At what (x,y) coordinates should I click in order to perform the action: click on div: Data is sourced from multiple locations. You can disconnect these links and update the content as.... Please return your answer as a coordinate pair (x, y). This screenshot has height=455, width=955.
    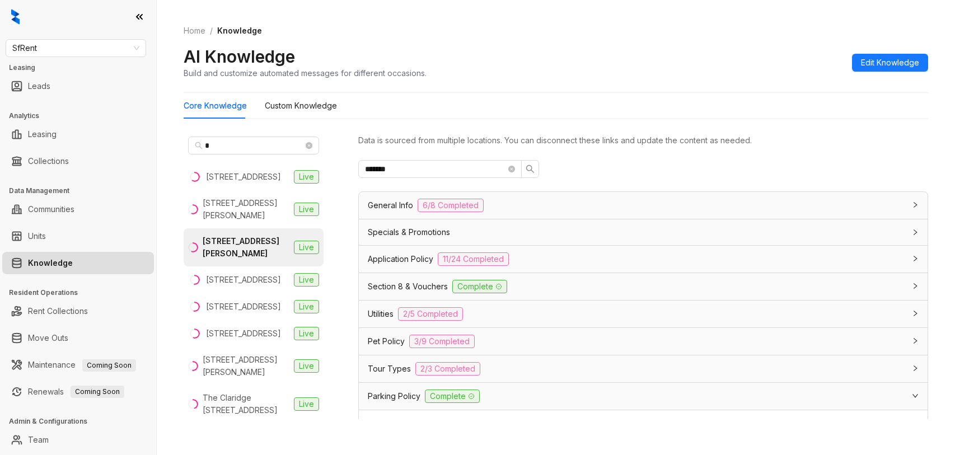
    Looking at the image, I should click on (643, 141).